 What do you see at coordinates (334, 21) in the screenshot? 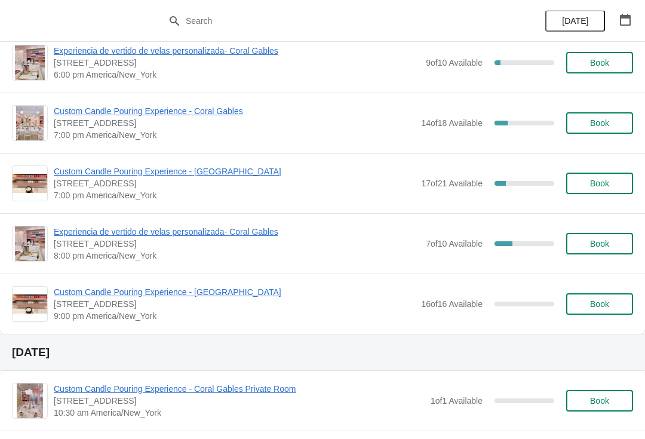
I see `input: Search` at bounding box center [334, 21].